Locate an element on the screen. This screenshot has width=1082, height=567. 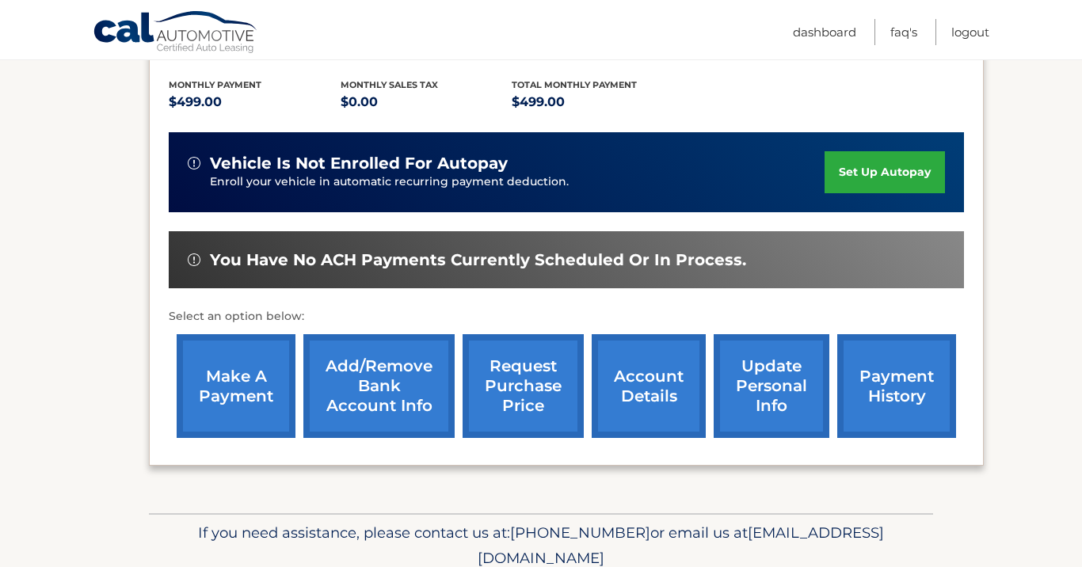
a: Logout is located at coordinates (970, 32).